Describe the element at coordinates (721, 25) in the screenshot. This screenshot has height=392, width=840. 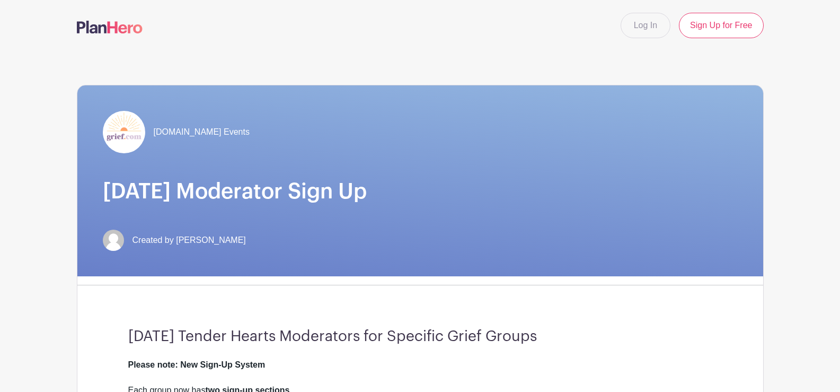
I see `a: Sign Up for Free` at that location.